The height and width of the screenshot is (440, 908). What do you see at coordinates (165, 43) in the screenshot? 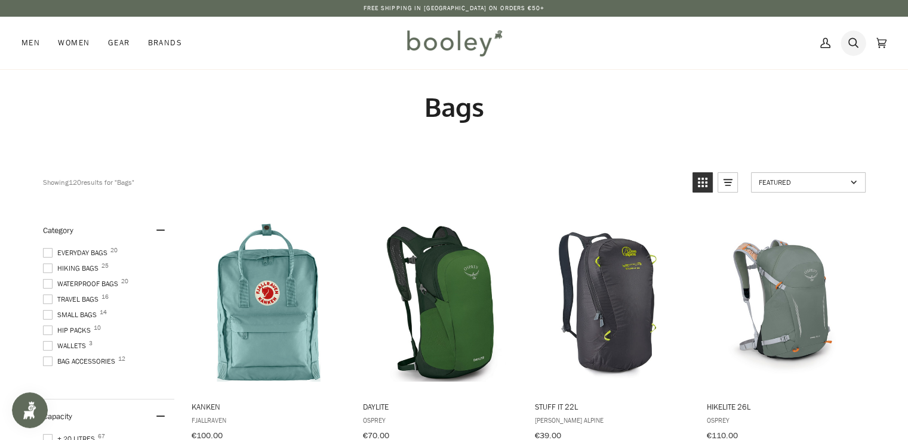
I see `a: Brands` at bounding box center [165, 43].